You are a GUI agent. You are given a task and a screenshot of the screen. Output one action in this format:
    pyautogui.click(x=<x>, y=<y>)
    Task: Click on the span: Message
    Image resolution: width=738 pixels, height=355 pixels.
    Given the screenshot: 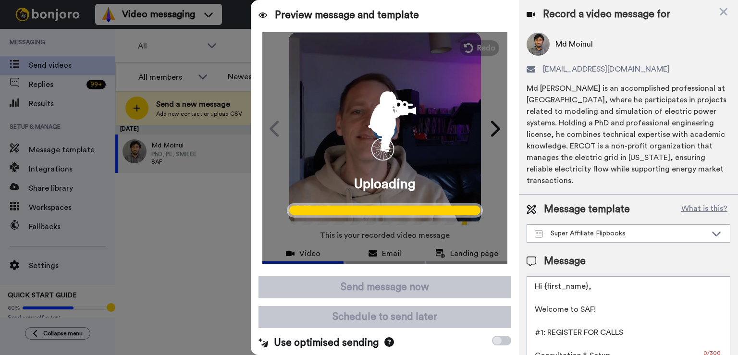 What is the action you would take?
    pyautogui.click(x=565, y=262)
    